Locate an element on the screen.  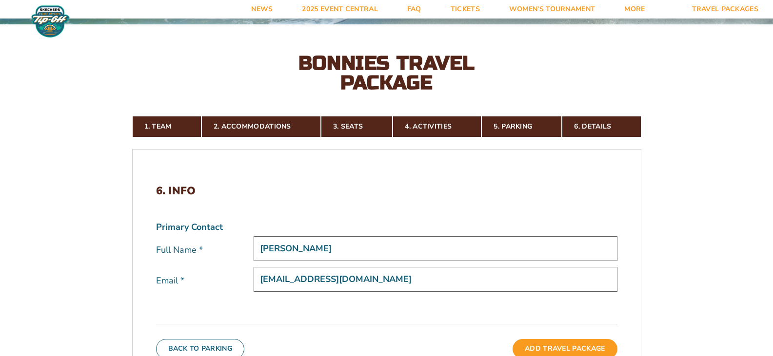
h2: Bonnies Travel Package is located at coordinates (387, 73).